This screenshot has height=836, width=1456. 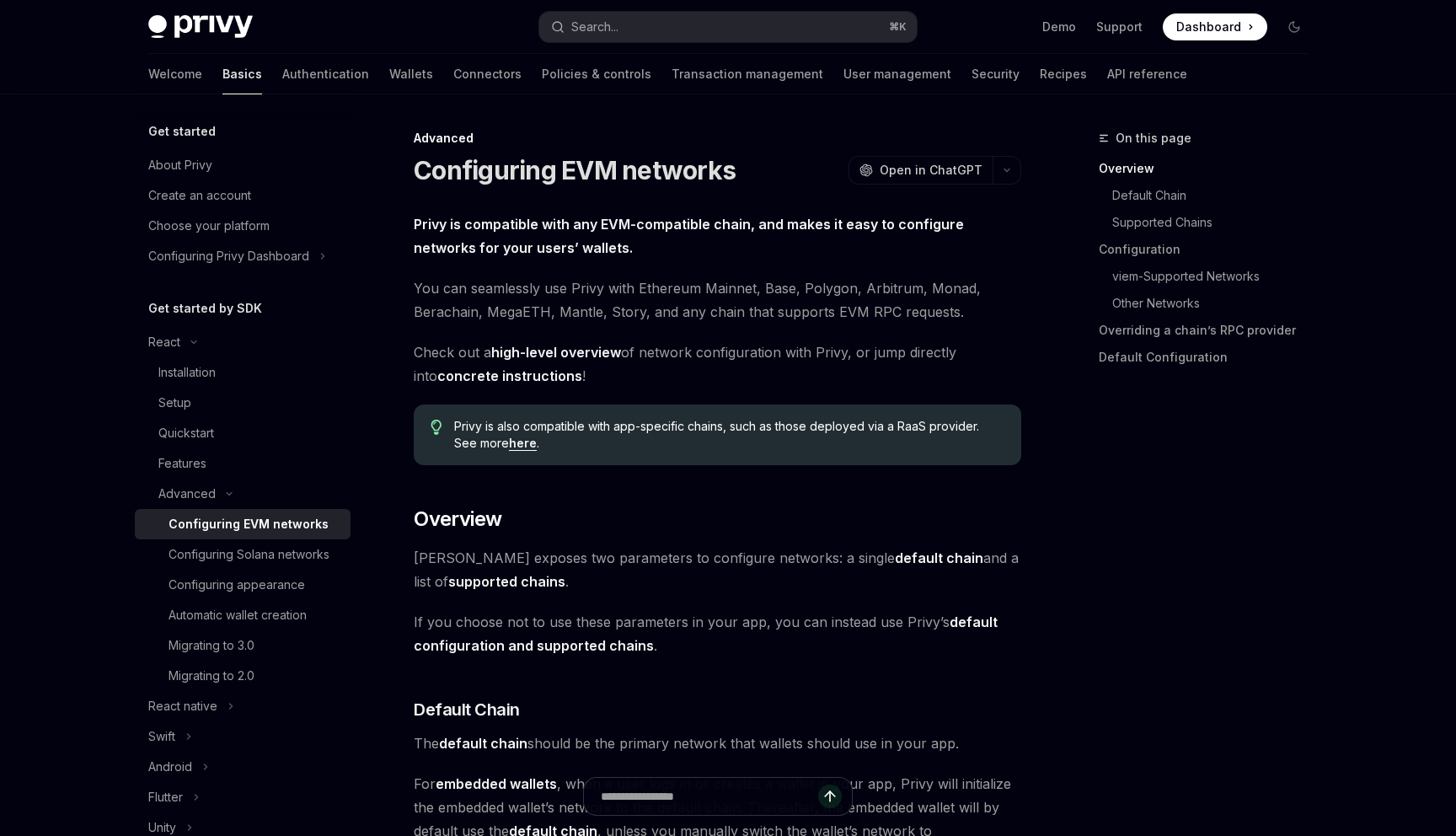 What do you see at coordinates (728, 434) in the screenshot?
I see `span: Privy is also compatible with app-specific chains, such as those deployed via a RaaS provider. Se...` at bounding box center [728, 434].